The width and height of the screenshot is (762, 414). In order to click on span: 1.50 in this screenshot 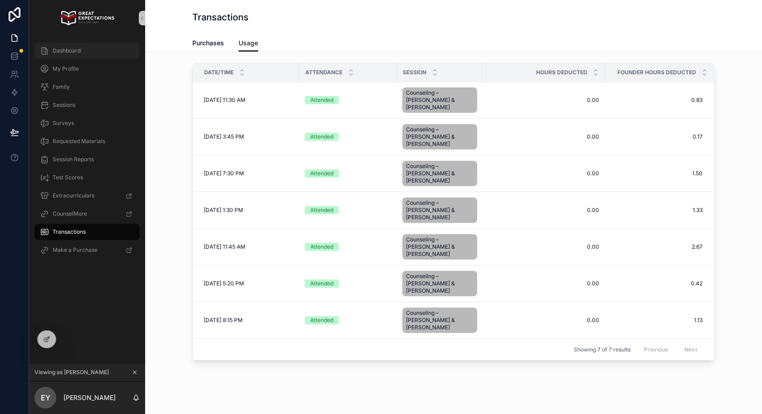, I will do `click(653, 174)`.